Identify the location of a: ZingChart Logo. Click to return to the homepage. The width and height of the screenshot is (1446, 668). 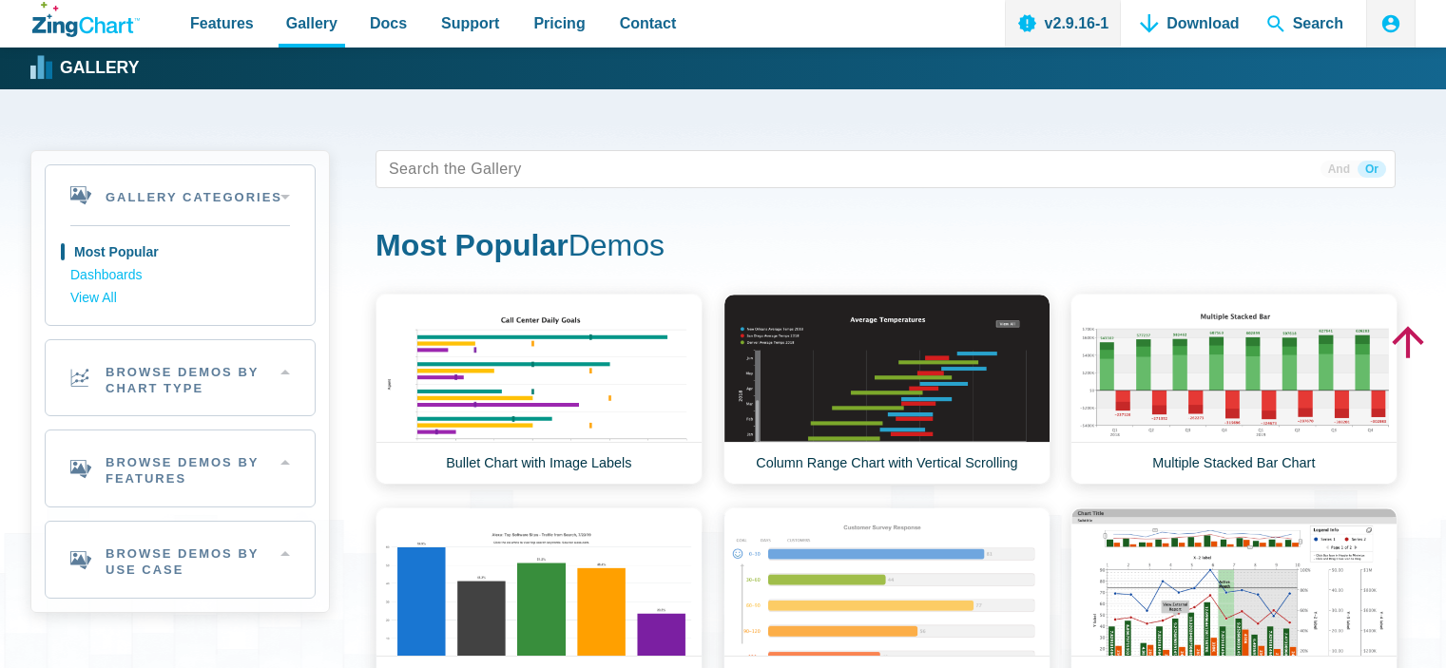
(86, 19).